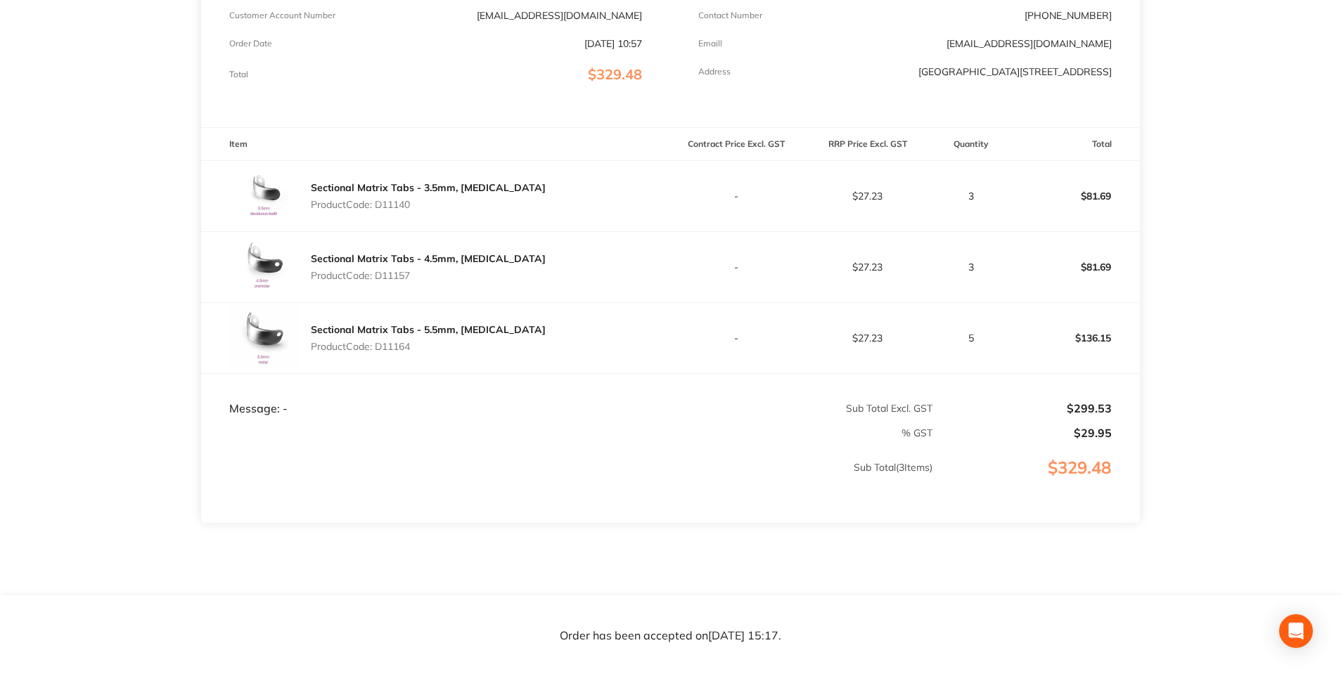 This screenshot has height=676, width=1341. I want to click on p: Emaill, so click(710, 44).